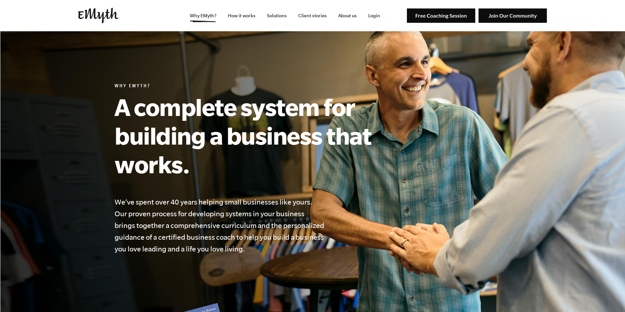 This screenshot has height=312, width=625. Describe the element at coordinates (98, 16) in the screenshot. I see `img: EMyth` at that location.